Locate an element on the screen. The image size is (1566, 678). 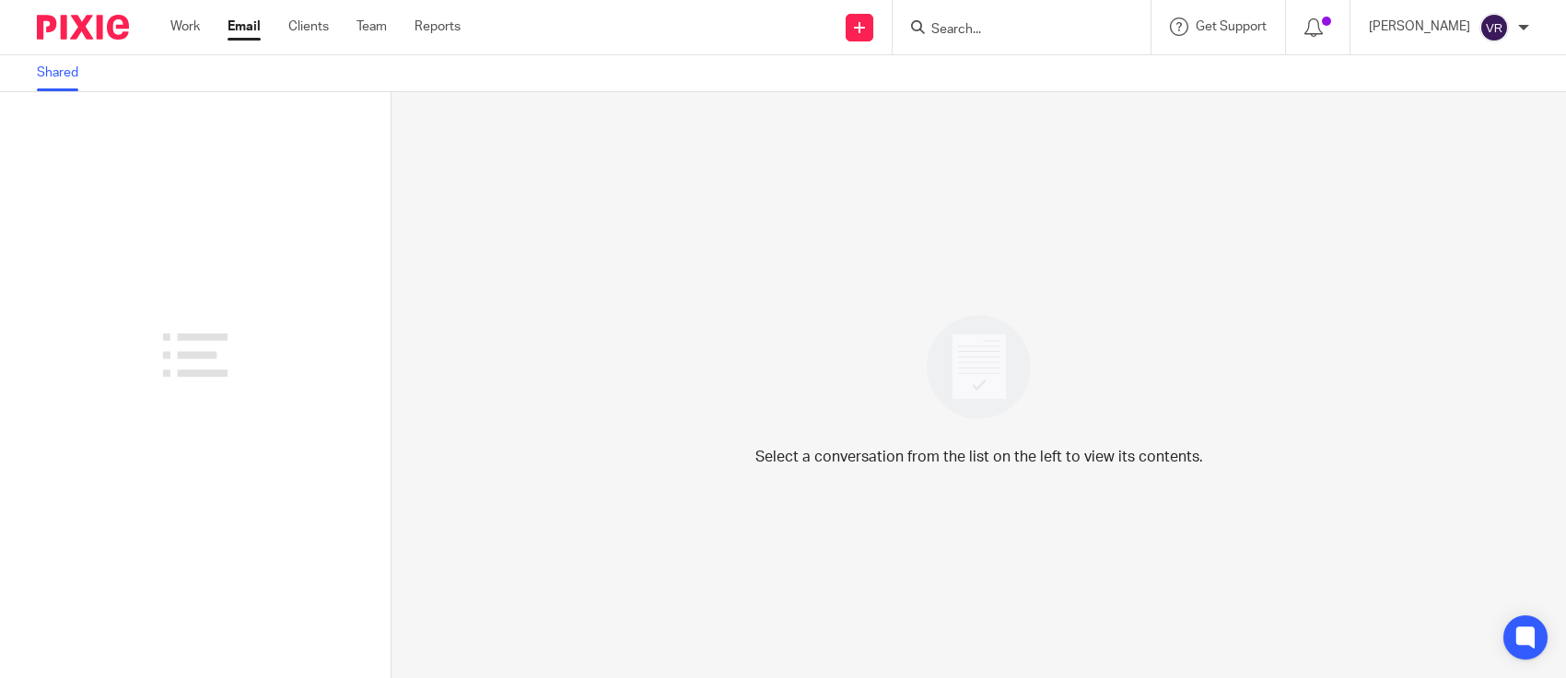
a: Shared is located at coordinates (64, 73).